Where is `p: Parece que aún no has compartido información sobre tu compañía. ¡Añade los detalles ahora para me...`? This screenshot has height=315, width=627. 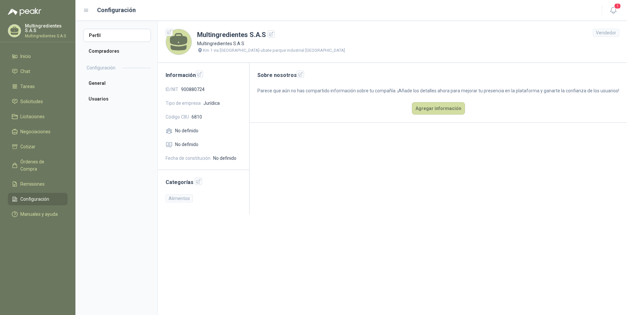 p: Parece que aún no has compartido información sobre tu compañía. ¡Añade los detalles ahora para me... is located at coordinates (438, 91).